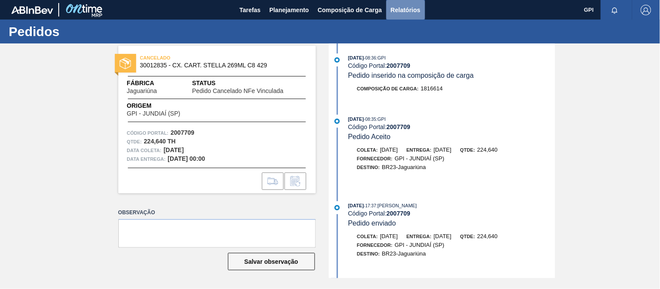 The image size is (660, 289). What do you see at coordinates (125, 63) in the screenshot?
I see `img: status` at bounding box center [125, 63].